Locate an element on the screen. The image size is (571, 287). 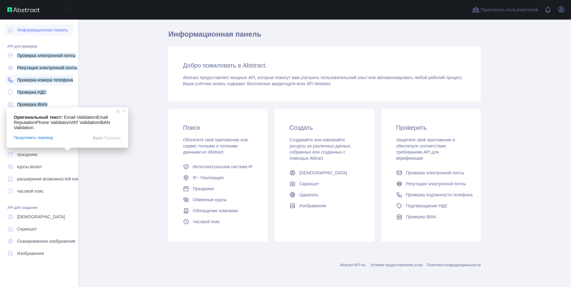
a: Условия предоставления услуг is located at coordinates (396, 265).